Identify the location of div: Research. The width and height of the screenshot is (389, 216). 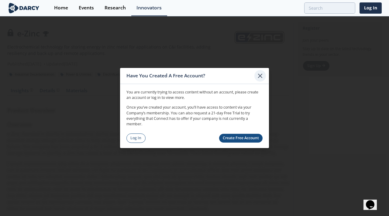
(115, 8).